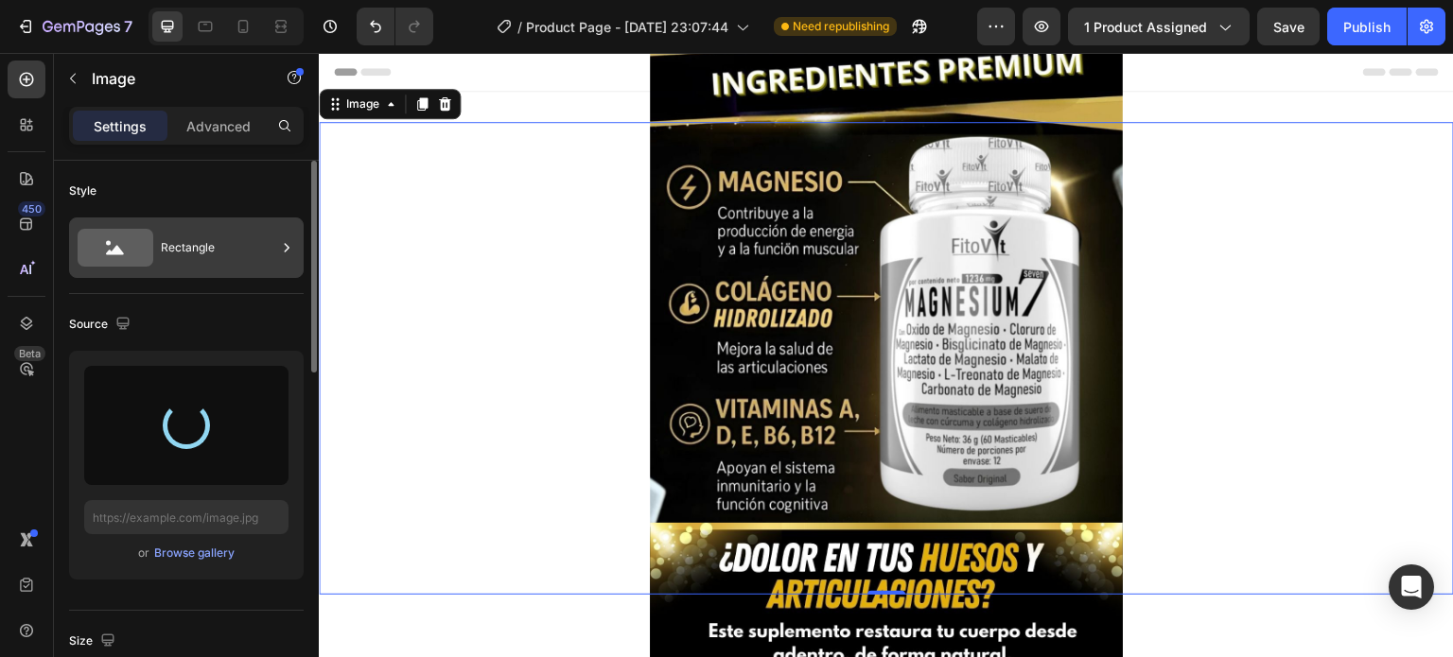  What do you see at coordinates (1367, 26) in the screenshot?
I see `button: Publish` at bounding box center [1367, 26].